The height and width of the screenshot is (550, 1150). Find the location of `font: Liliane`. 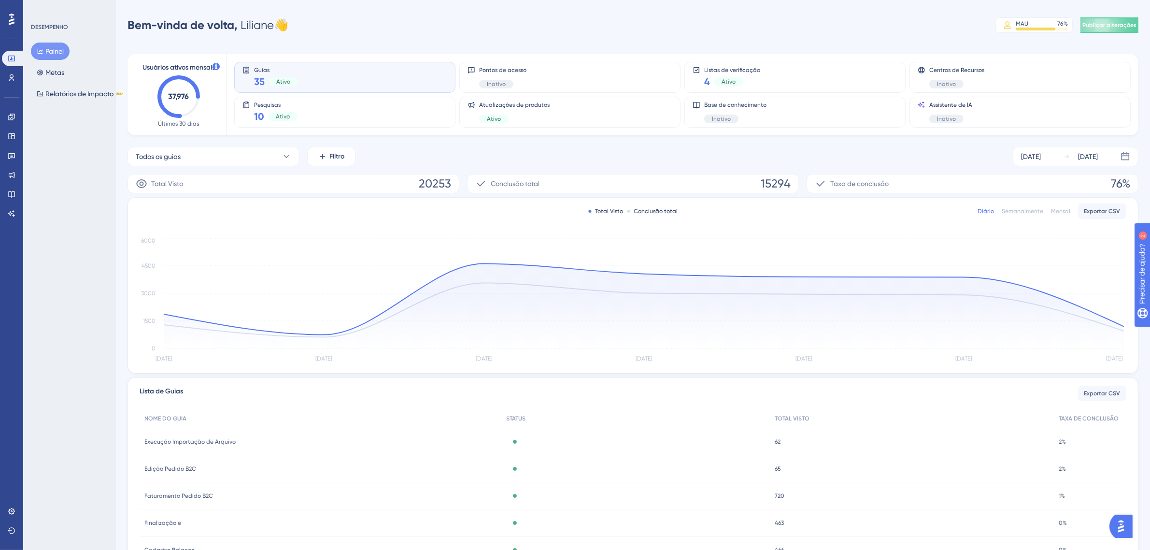

font: Liliane is located at coordinates (257, 25).